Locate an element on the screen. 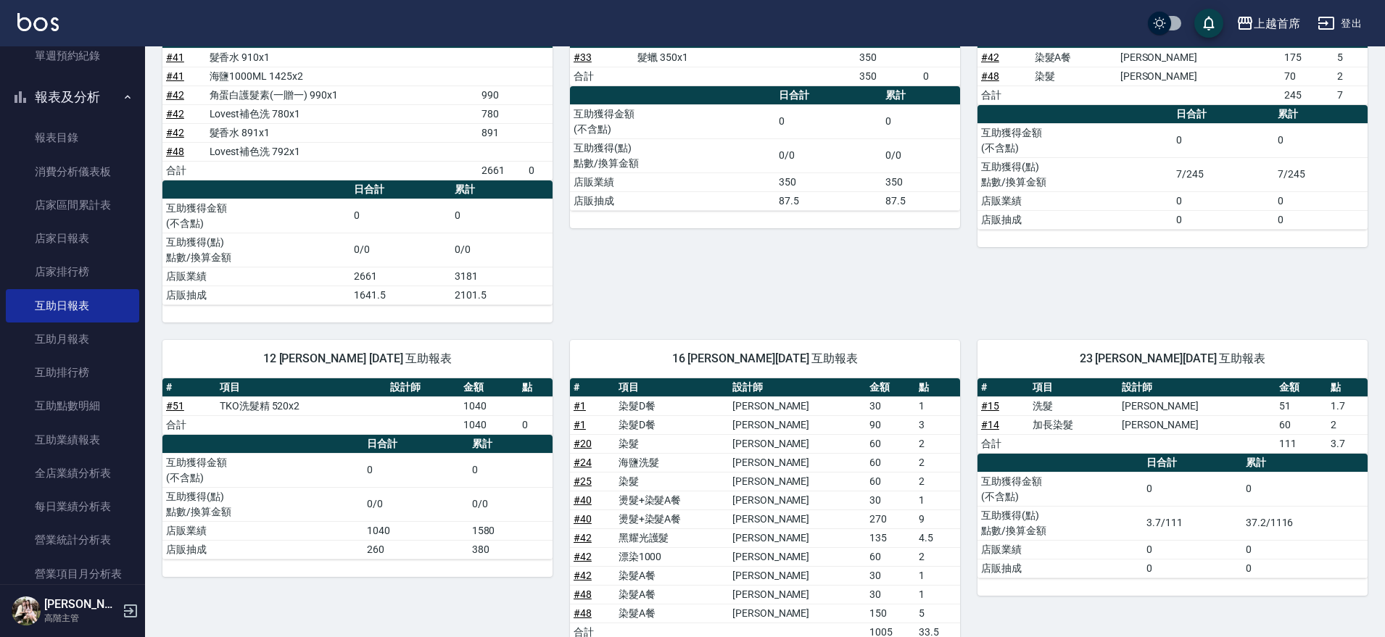 Image resolution: width=1385 pixels, height=637 pixels. td: 7/245 is located at coordinates (1223, 174).